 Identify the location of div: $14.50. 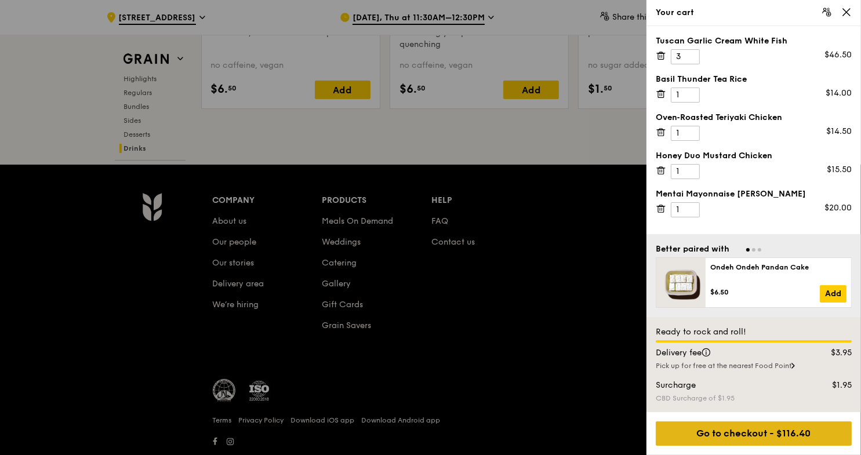
(839, 132).